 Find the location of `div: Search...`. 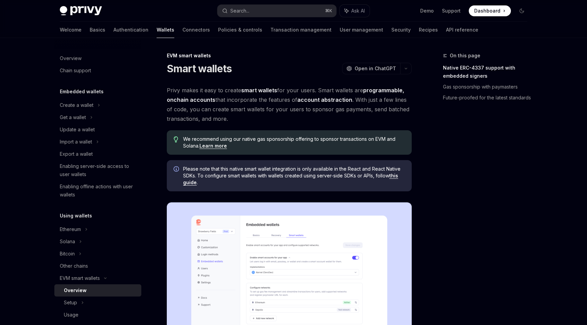

div: Search... is located at coordinates (240, 11).